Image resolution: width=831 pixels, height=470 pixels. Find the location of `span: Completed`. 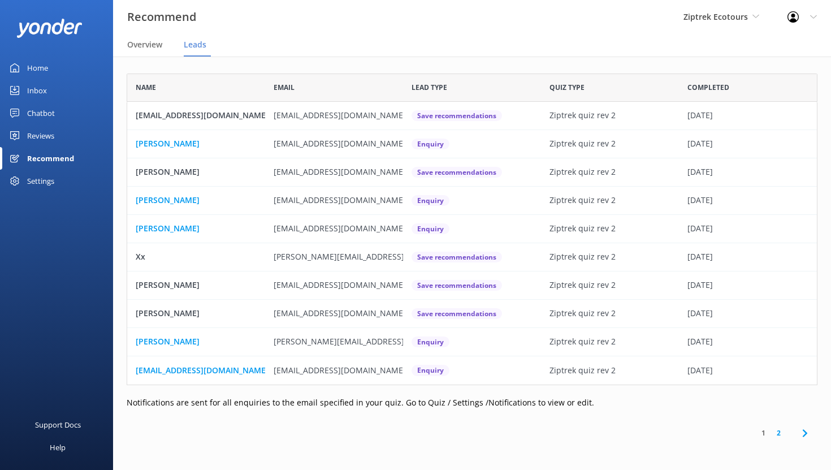

span: Completed is located at coordinates (709, 87).